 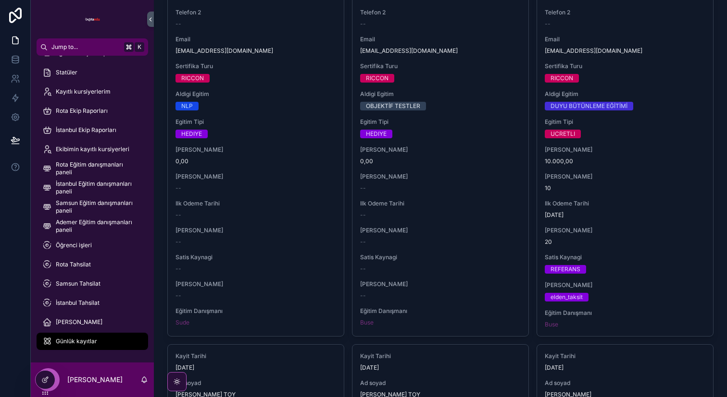 What do you see at coordinates (562, 134) in the screenshot?
I see `div: UCRETLI` at bounding box center [562, 134].